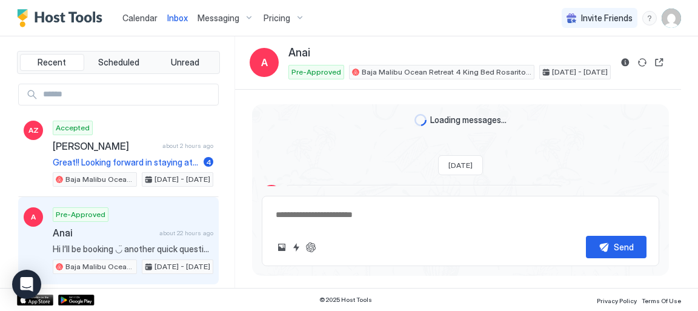 This screenshot has width=698, height=311. What do you see at coordinates (649, 18) in the screenshot?
I see `div: menu` at bounding box center [649, 18].